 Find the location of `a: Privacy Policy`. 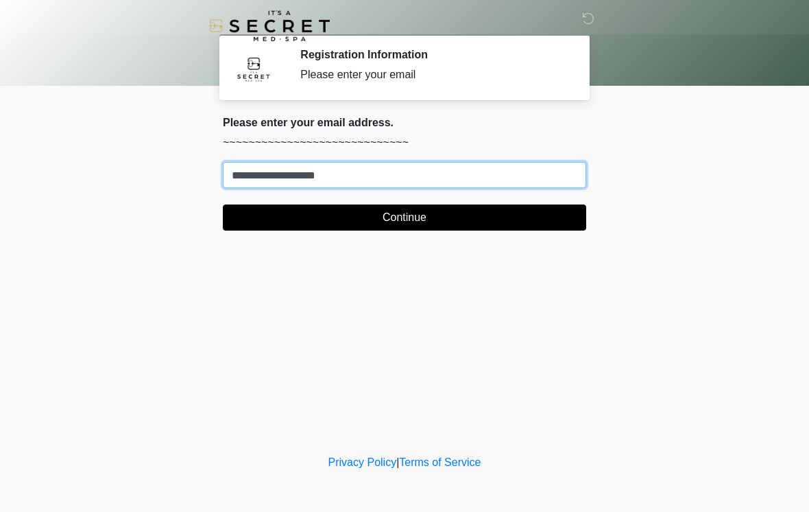

a: Privacy Policy is located at coordinates (363, 461).